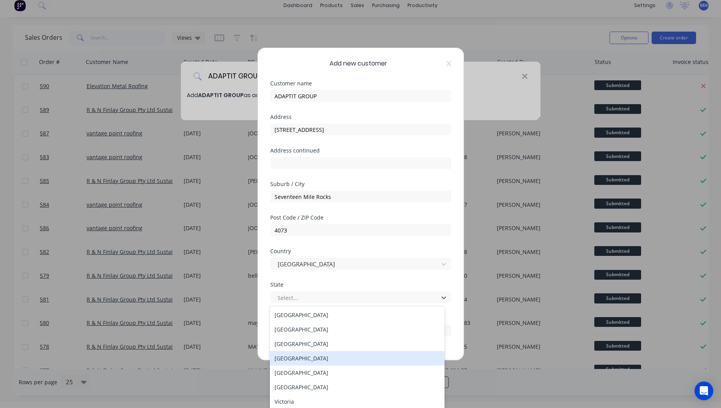  Describe the element at coordinates (361, 150) in the screenshot. I see `div: Address continued` at that location.